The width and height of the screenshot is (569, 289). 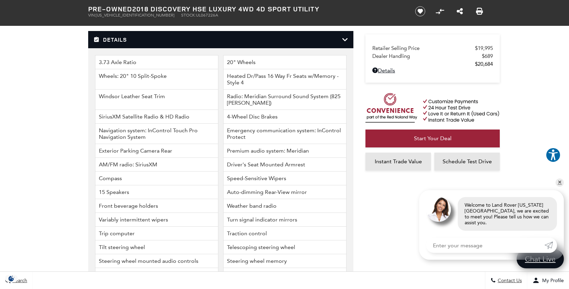 I want to click on li: 15 Speakers, so click(x=157, y=192).